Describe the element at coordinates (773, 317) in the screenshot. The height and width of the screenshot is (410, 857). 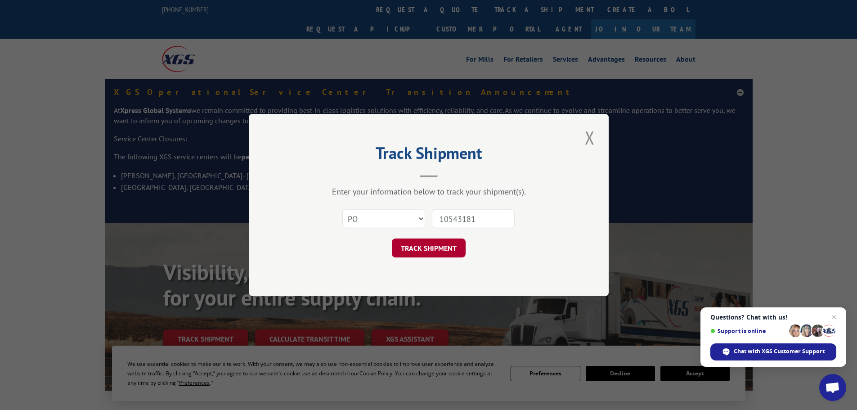
I see `span: Questions? Chat with us!` at that location.